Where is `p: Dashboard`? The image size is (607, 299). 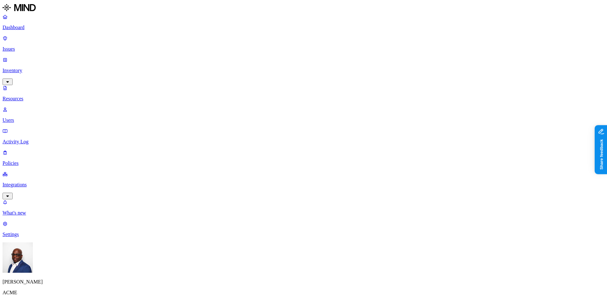 p: Dashboard is located at coordinates (304, 28).